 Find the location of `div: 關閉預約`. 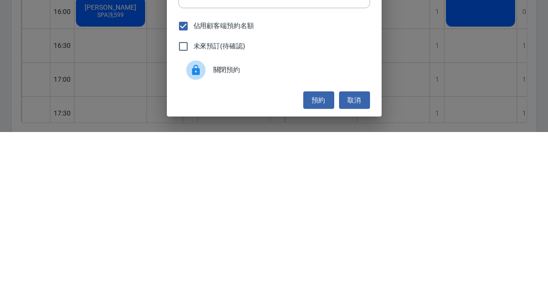

div: 關閉預約 is located at coordinates (274, 246).